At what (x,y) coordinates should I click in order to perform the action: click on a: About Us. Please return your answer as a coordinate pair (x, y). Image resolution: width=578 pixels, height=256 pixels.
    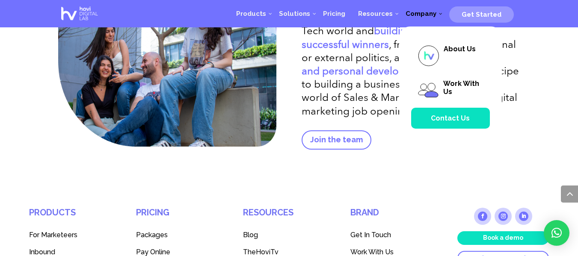
    Looking at the image, I should click on (450, 56).